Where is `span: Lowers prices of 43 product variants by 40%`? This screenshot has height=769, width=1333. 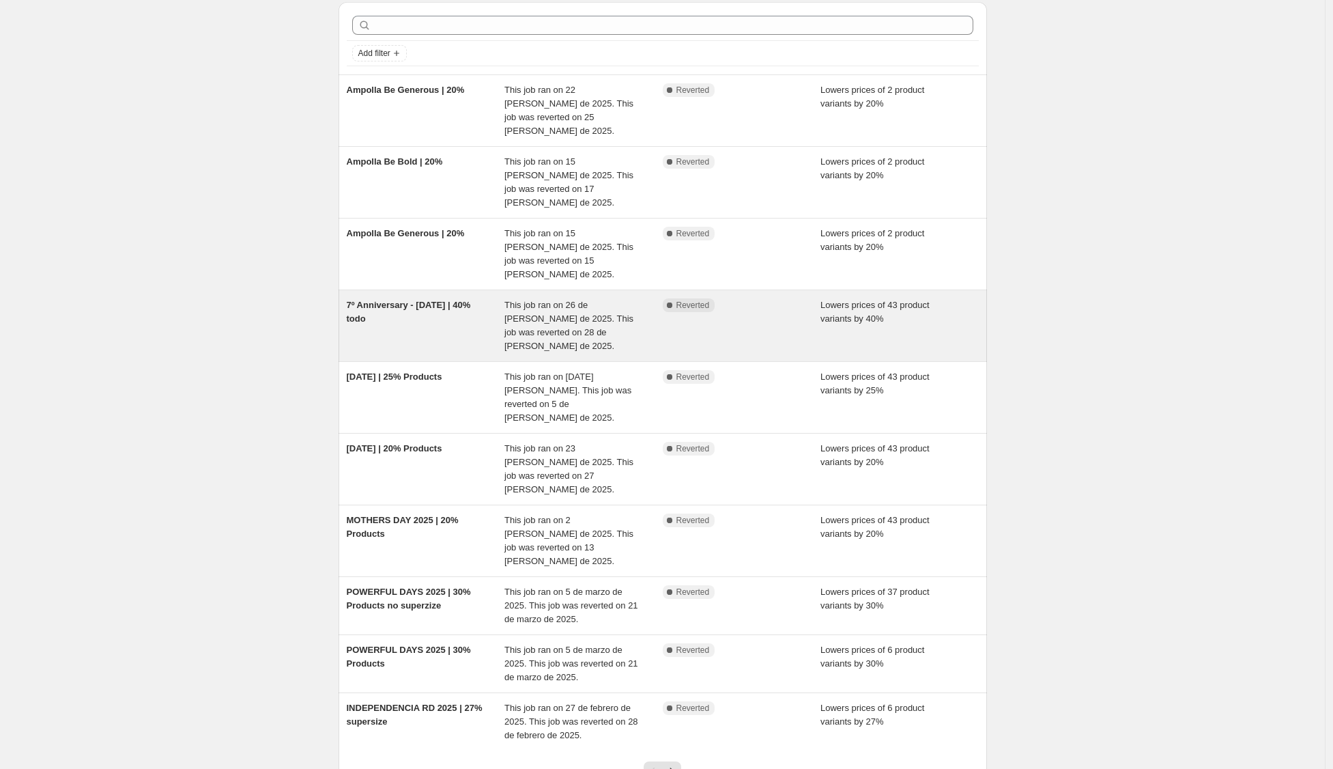
span: Lowers prices of 43 product variants by 40% is located at coordinates (875, 311).